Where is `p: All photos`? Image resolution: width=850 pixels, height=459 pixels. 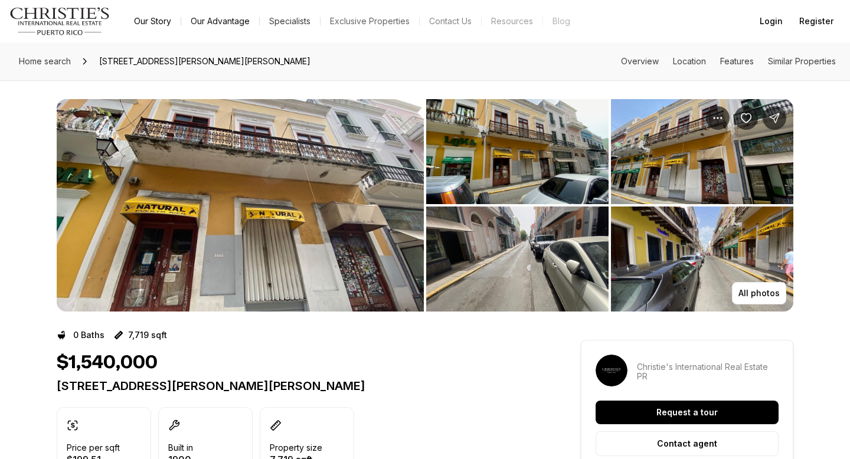
p: All photos is located at coordinates (759, 293).